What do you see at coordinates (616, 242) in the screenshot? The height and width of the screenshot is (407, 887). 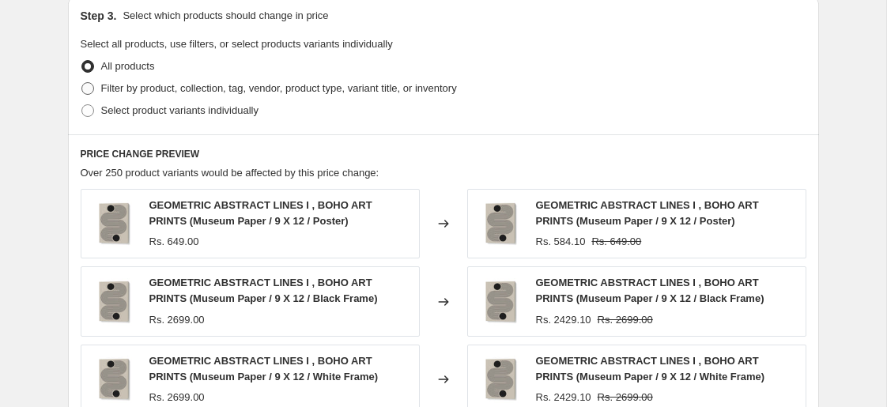 I see `strike: Rs. 649.00` at bounding box center [616, 242].